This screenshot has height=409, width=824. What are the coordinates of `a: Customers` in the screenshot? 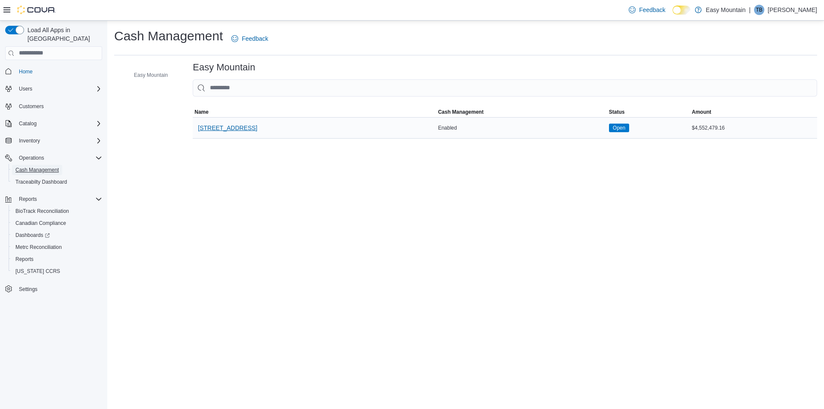 It's located at (31, 106).